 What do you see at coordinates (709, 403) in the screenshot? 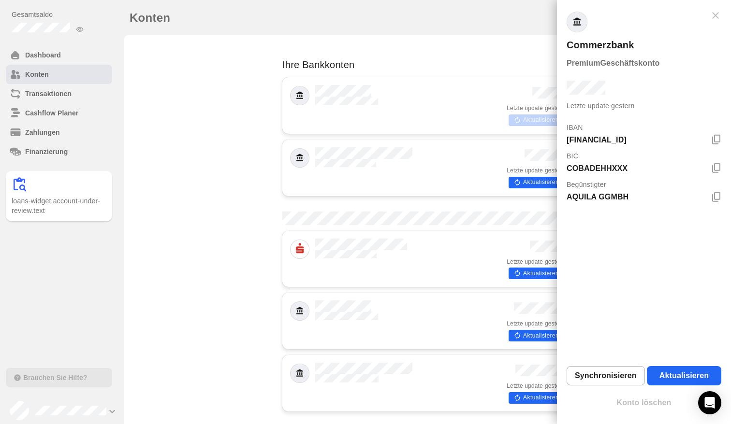
I see `div: Intercom-Nachrichtendienst öffnen` at bounding box center [709, 403].